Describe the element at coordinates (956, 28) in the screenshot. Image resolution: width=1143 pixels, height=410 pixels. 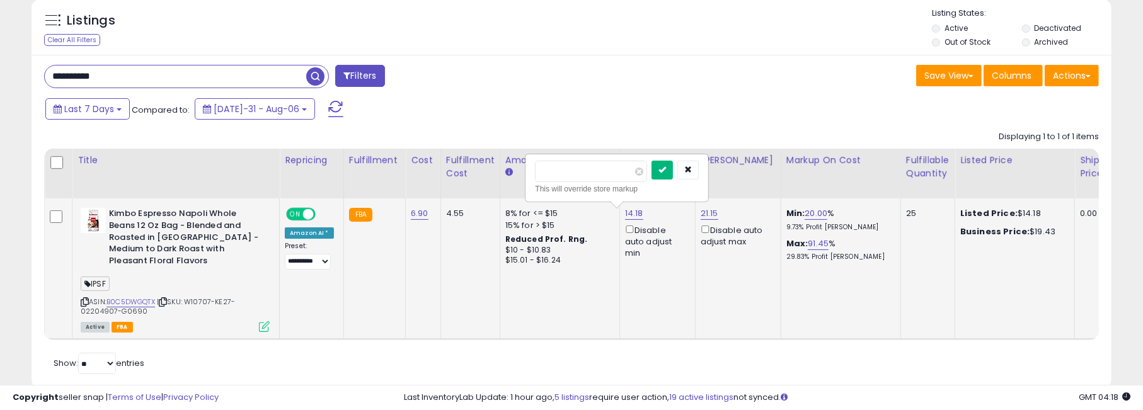
I see `label: Active` at that location.